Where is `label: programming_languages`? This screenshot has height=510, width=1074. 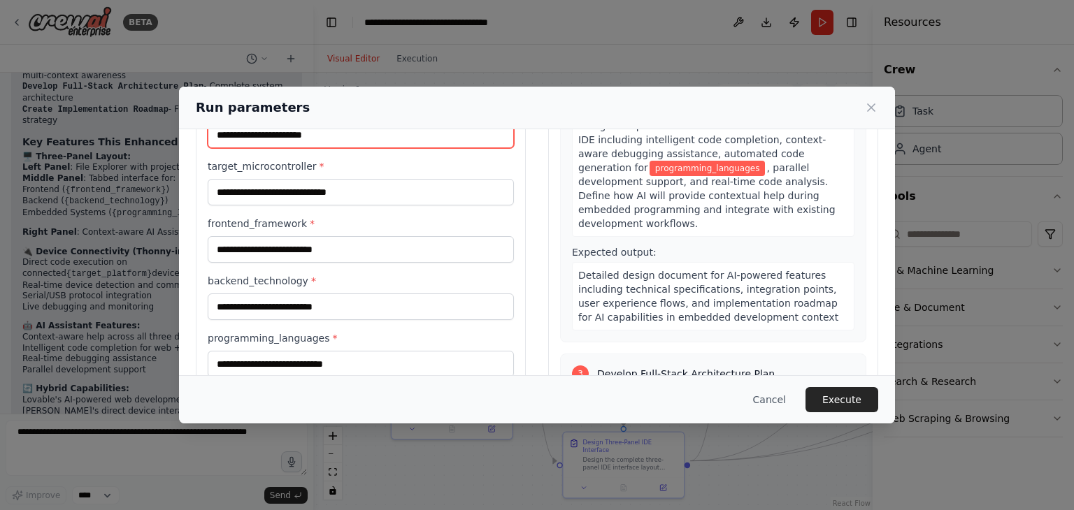 label: programming_languages is located at coordinates (361, 338).